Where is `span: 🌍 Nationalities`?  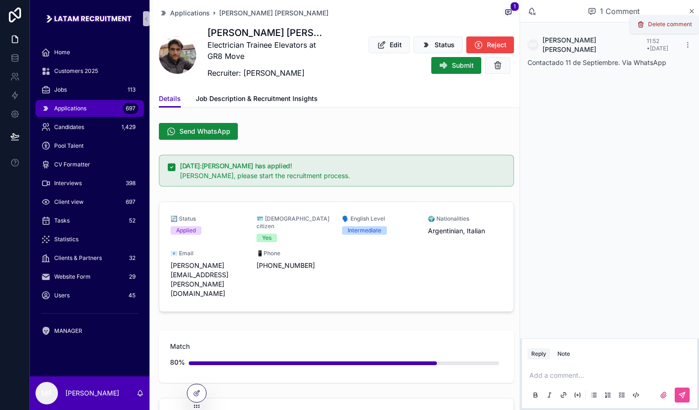
span: 🌍 Nationalities is located at coordinates (465, 219).